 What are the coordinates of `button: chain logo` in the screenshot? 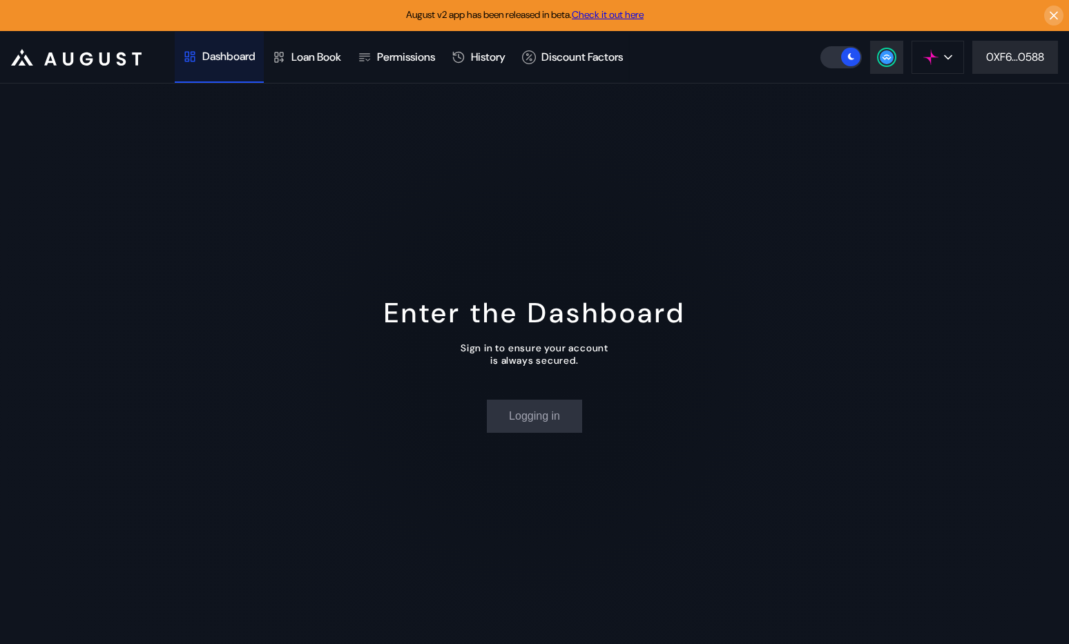 It's located at (938, 57).